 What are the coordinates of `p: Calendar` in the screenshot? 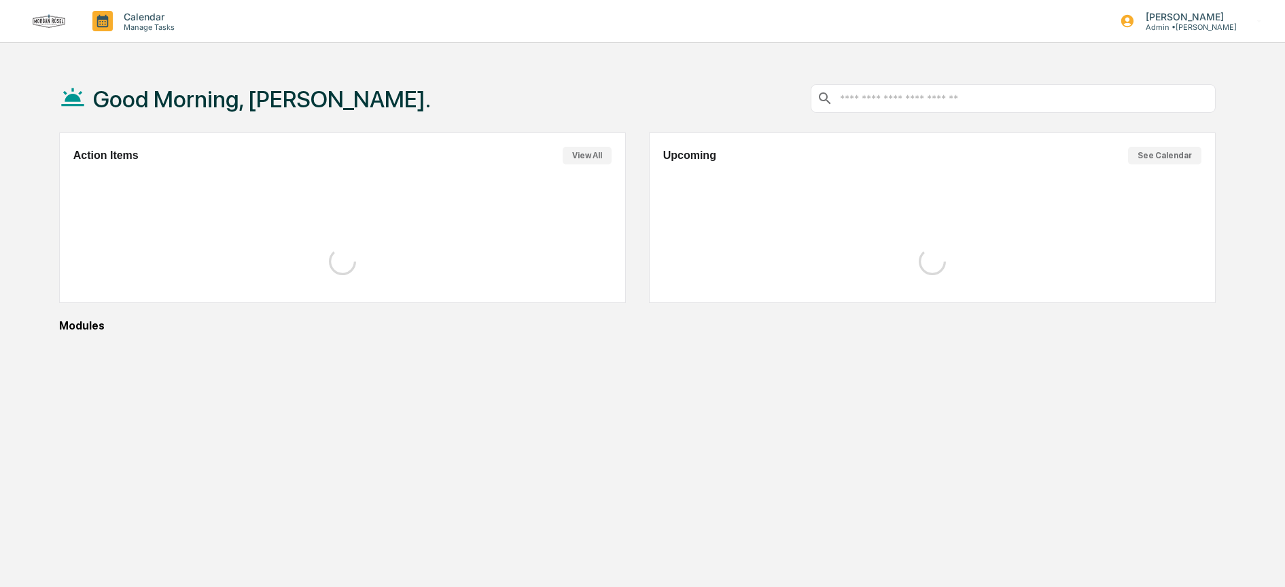 It's located at (147, 16).